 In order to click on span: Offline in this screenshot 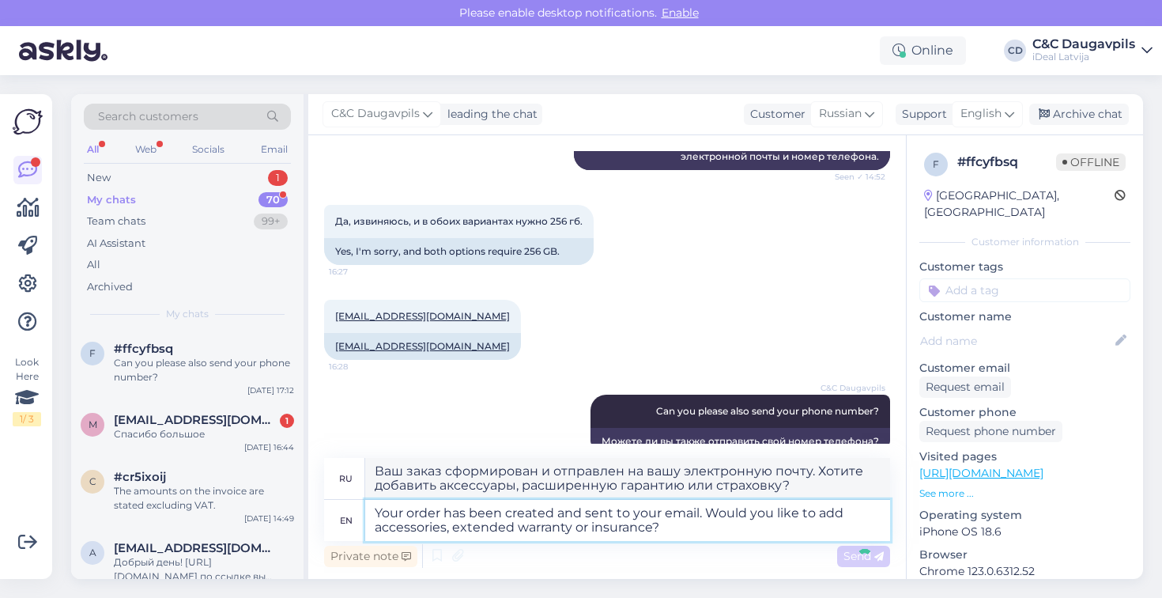, I will do `click(1091, 162)`.